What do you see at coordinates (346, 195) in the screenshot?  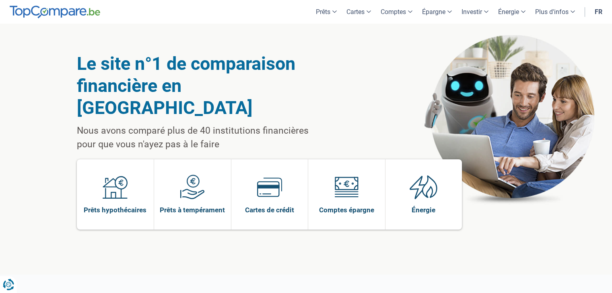 I see `a: Comptes épargne Comptes épargne` at bounding box center [346, 195].